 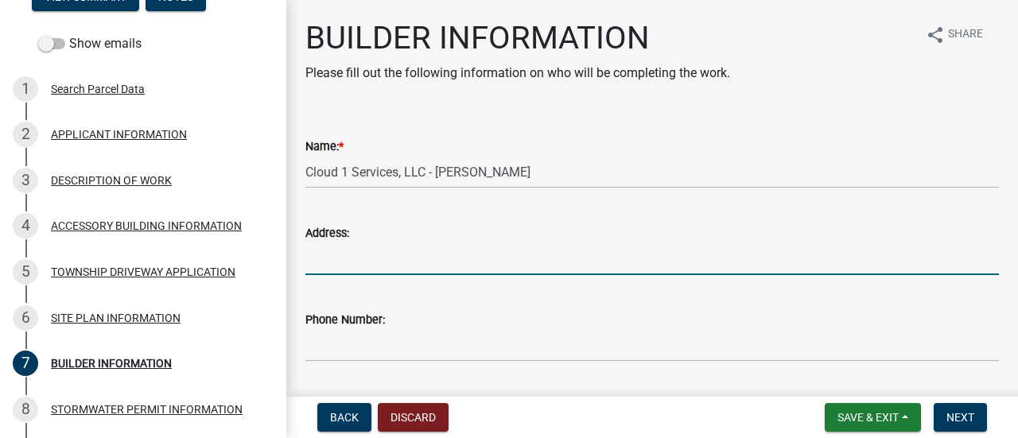 What do you see at coordinates (344, 418) in the screenshot?
I see `span: Back` at bounding box center [344, 418].